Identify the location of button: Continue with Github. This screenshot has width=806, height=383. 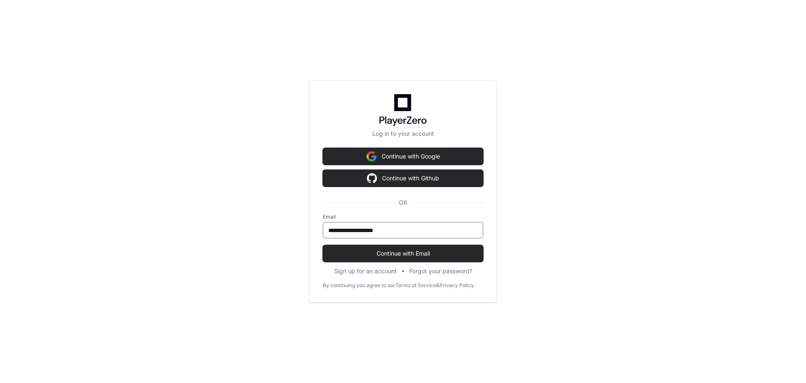
(403, 178).